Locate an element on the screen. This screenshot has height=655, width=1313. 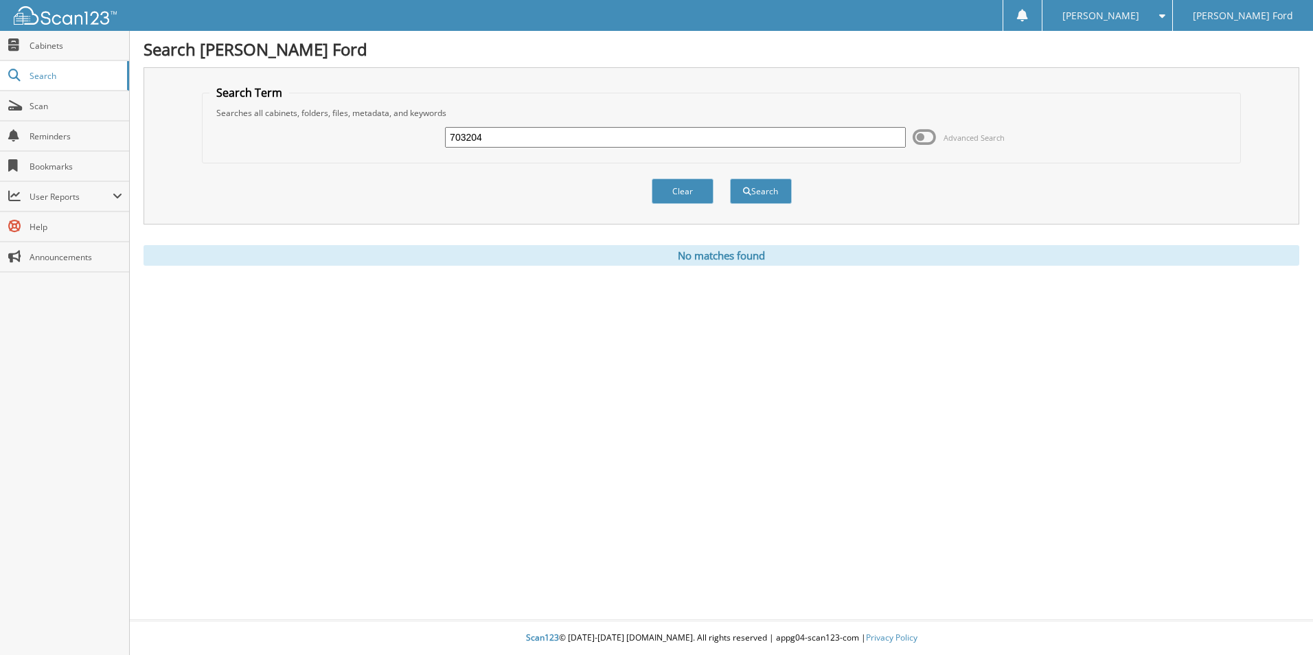
span: Reminders is located at coordinates (76, 136).